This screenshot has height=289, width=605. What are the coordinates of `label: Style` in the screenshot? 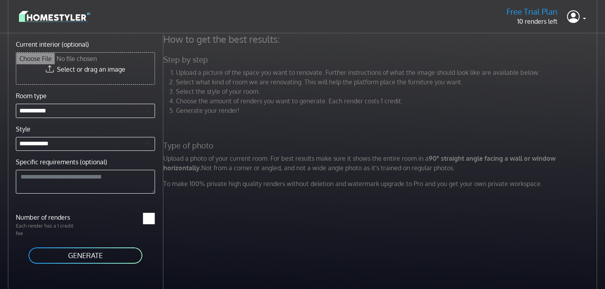 It's located at (23, 129).